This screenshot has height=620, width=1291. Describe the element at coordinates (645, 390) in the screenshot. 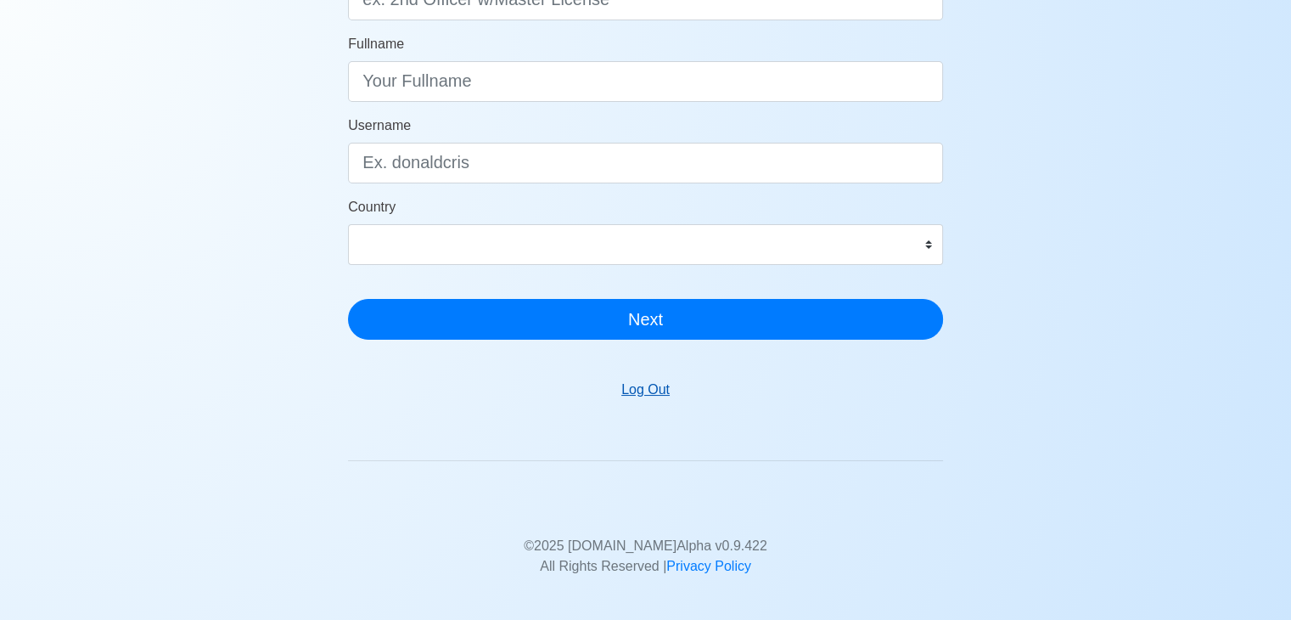

I see `button: Log Out` at that location.